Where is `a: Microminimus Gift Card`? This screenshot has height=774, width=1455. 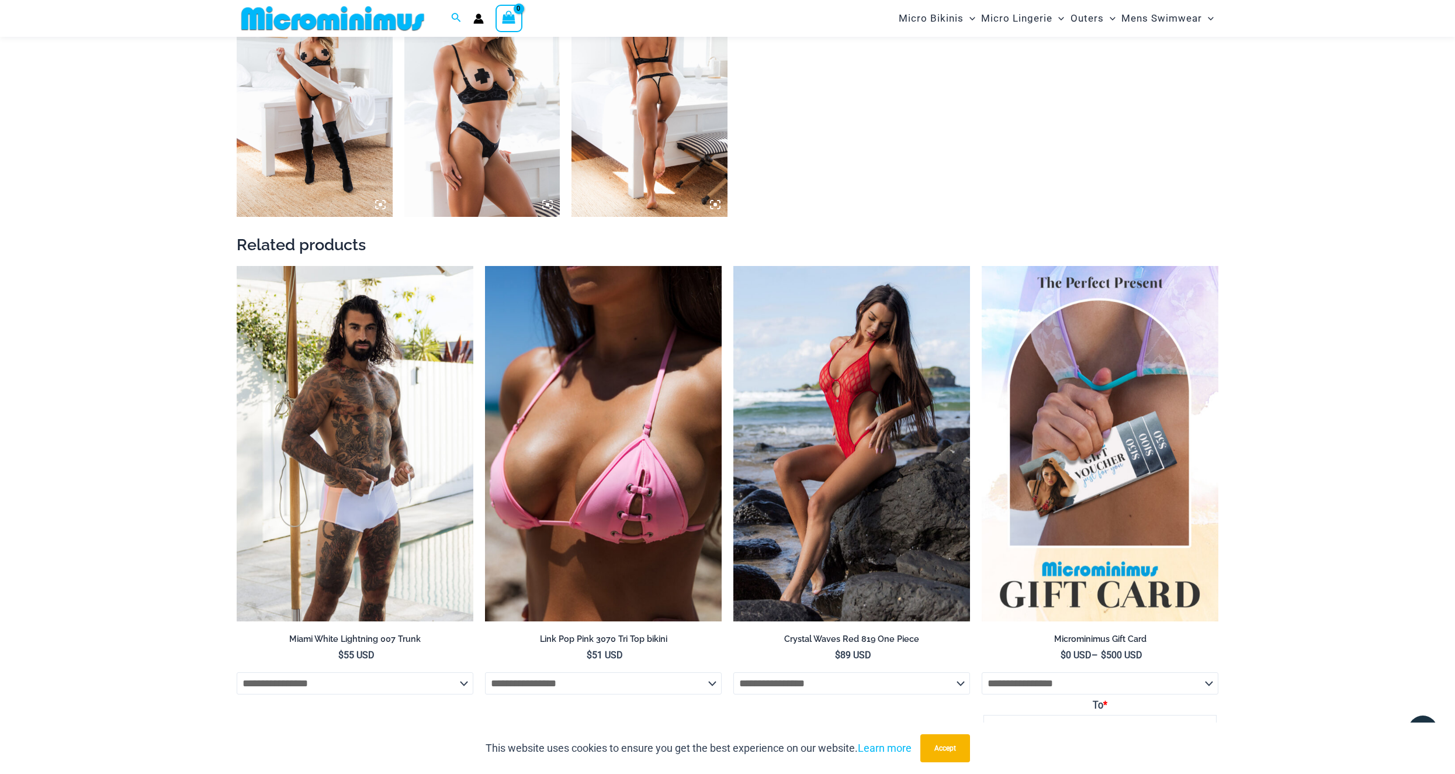
a: Microminimus Gift Card is located at coordinates (1100, 641).